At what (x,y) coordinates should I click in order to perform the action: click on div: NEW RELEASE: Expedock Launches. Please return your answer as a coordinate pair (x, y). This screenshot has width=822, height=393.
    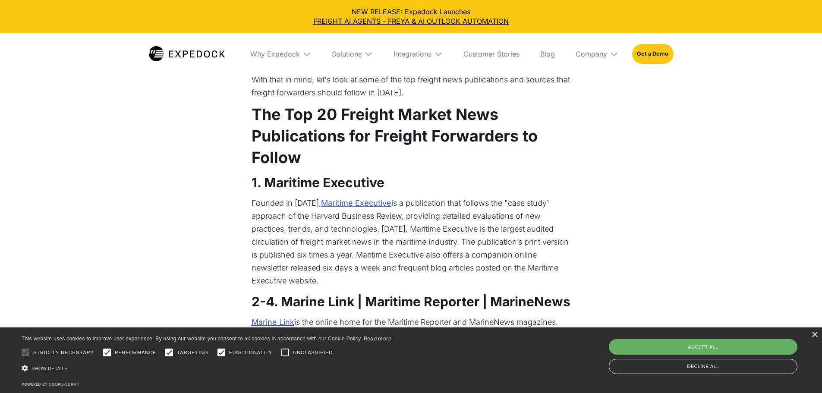
    Looking at the image, I should click on (411, 16).